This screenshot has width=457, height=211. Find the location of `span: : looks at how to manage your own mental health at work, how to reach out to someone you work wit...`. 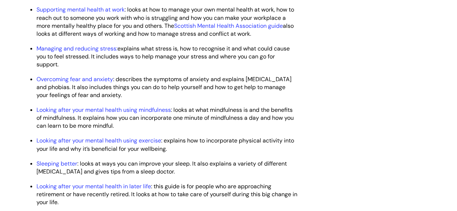

span: : looks at how to manage your own mental health at work, how to reach out to someone you work wit... is located at coordinates (165, 21).